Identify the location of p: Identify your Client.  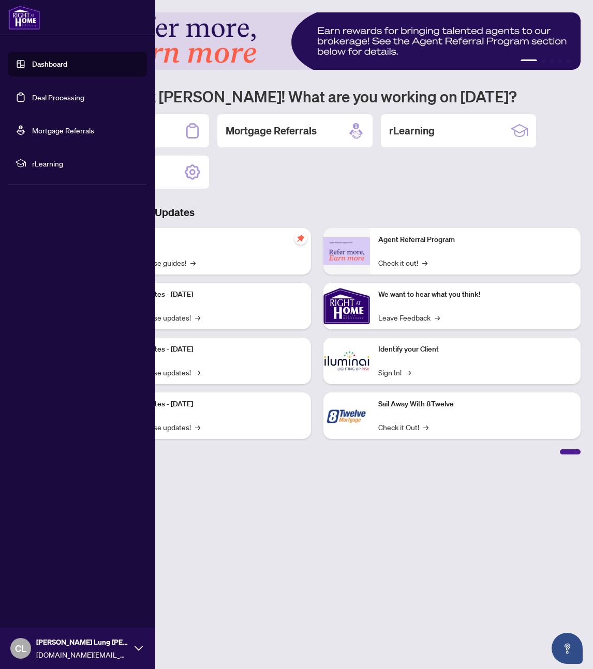
(475, 350).